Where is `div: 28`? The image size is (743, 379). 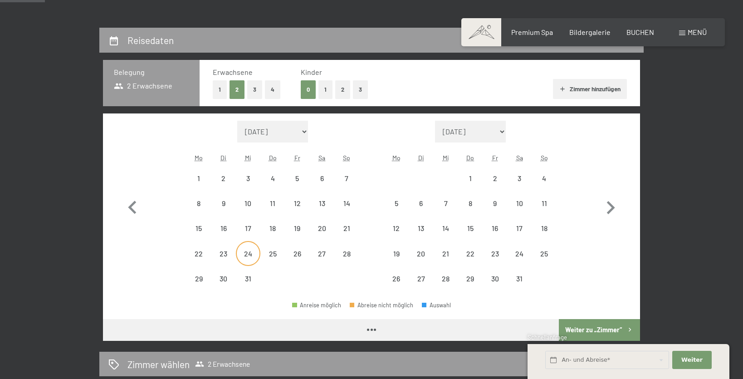 div: 28 is located at coordinates (446, 286).